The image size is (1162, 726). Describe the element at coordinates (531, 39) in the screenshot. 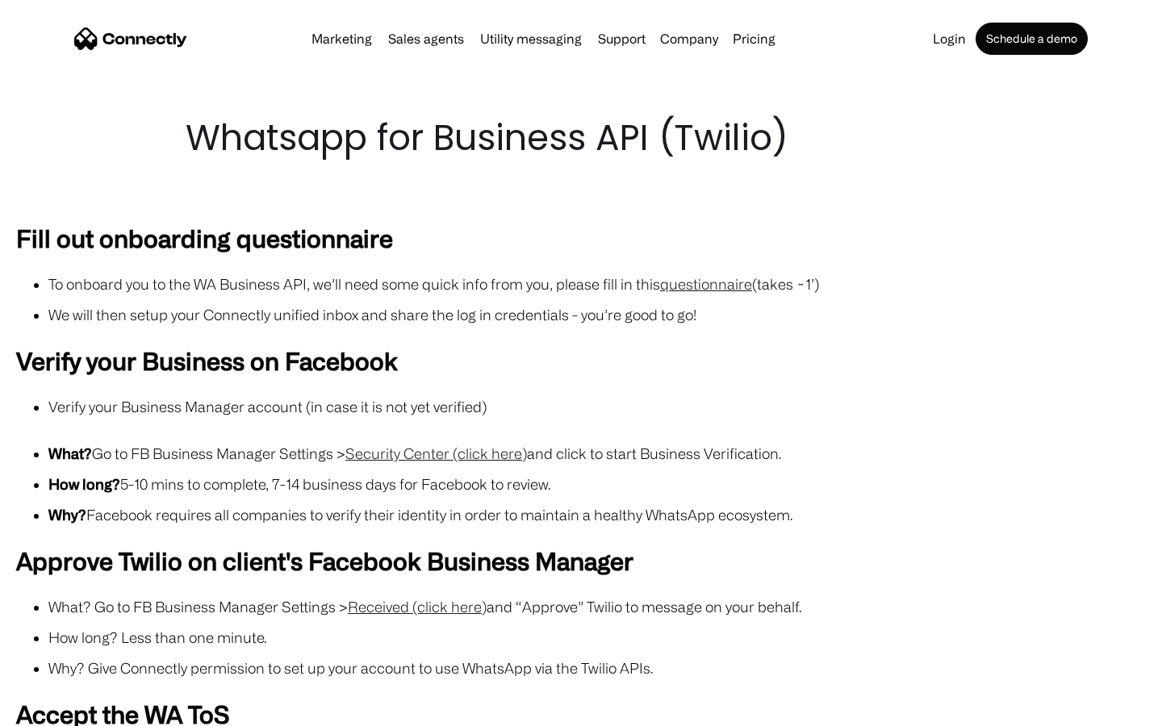

I see `a: Utility messaging` at that location.